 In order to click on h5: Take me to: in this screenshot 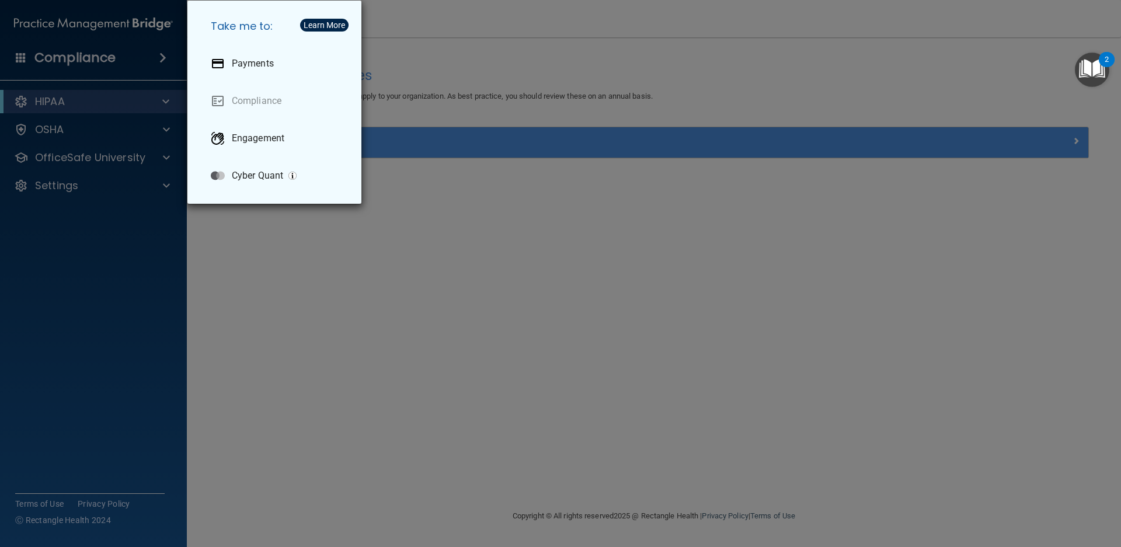, I will do `click(277, 26)`.